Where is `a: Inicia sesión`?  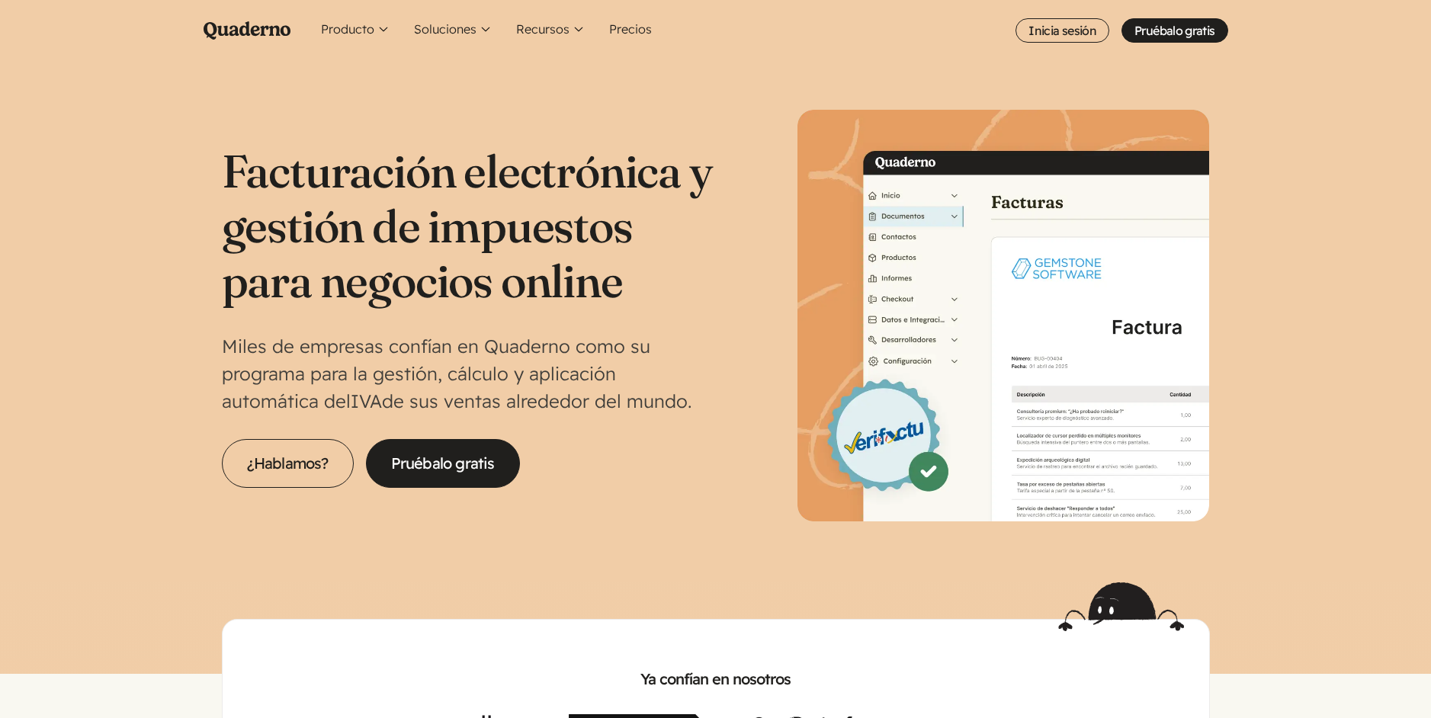
a: Inicia sesión is located at coordinates (1062, 30).